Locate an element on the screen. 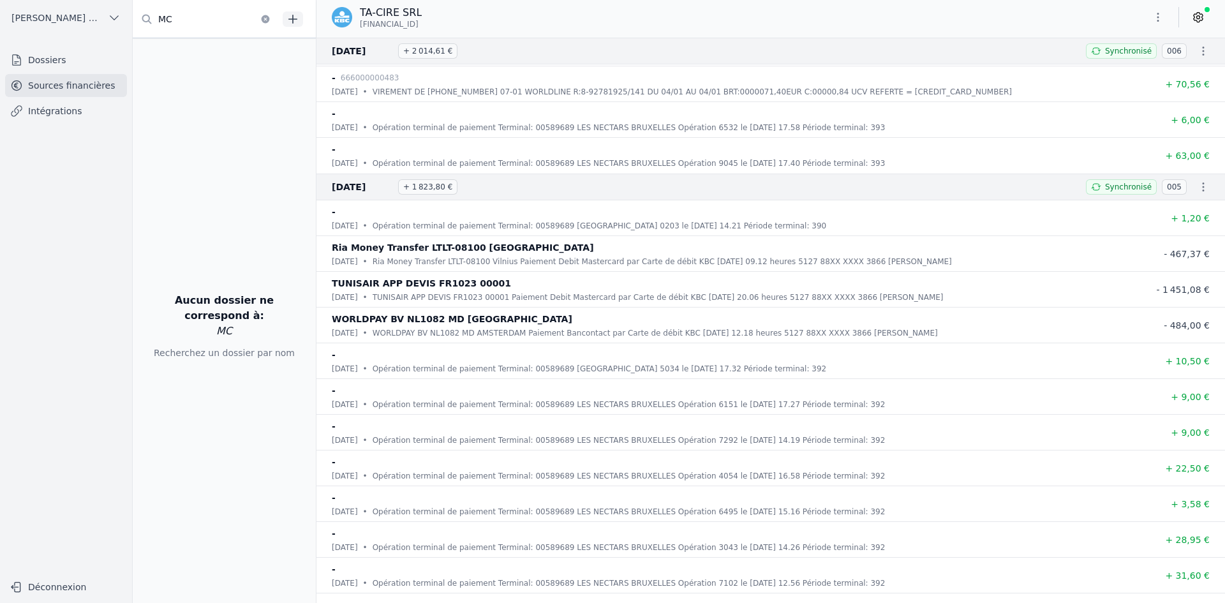 The height and width of the screenshot is (603, 1225). a: Intégrations is located at coordinates (66, 111).